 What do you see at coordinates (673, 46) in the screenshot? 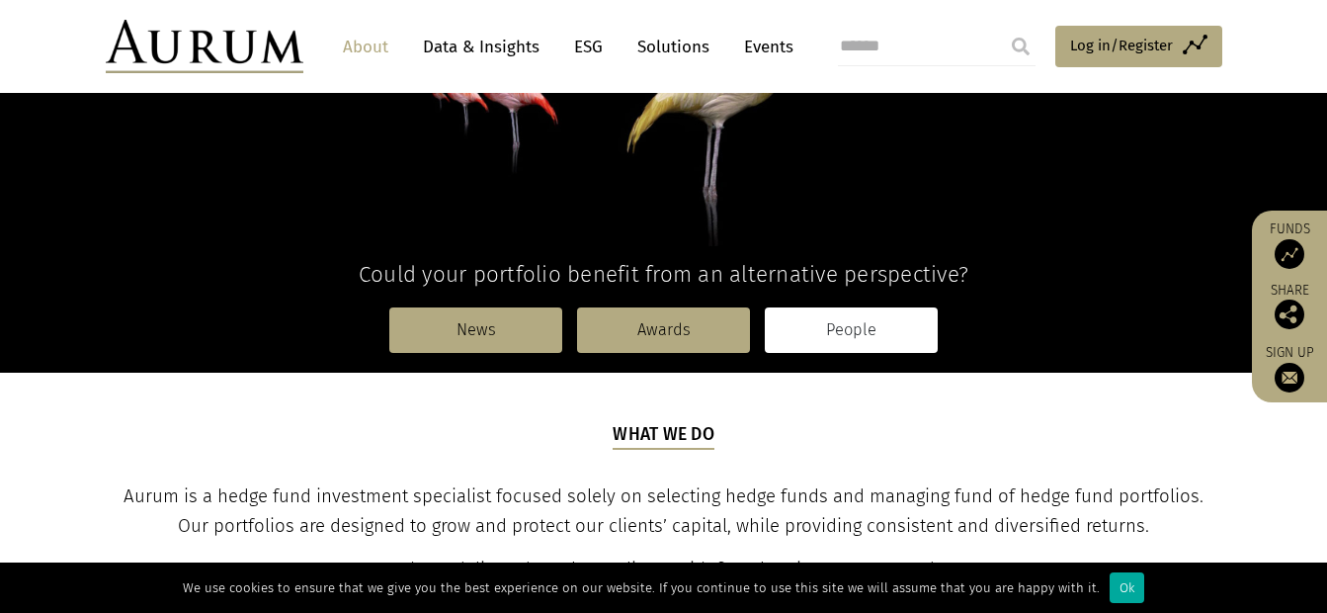
I see `a: Solutions` at bounding box center [673, 46].